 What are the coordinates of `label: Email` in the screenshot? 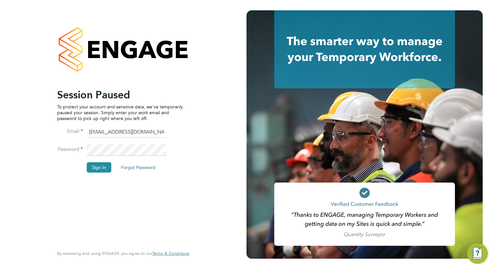 It's located at (70, 131).